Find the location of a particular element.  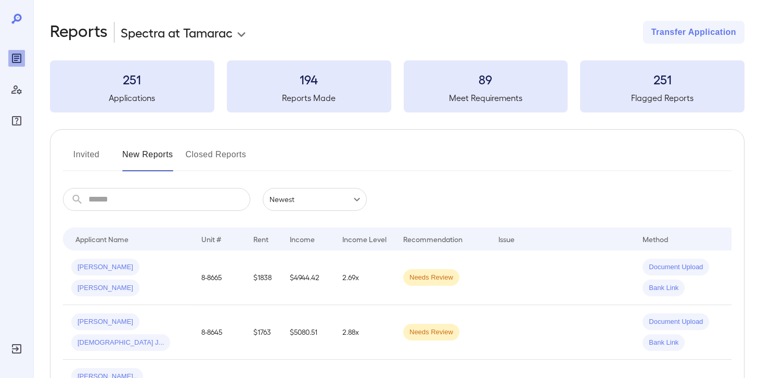

td: $5080.51 is located at coordinates (307, 332).